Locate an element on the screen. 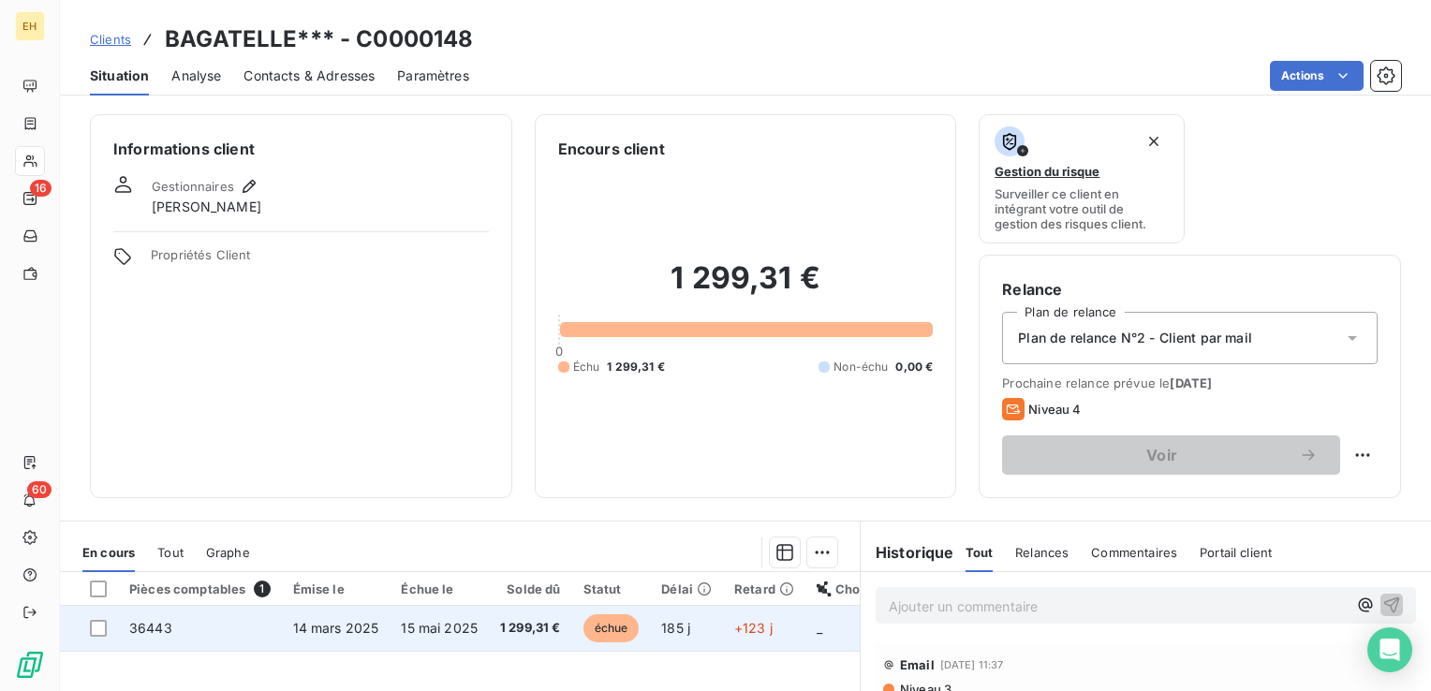  h6: Historique is located at coordinates (907, 553).